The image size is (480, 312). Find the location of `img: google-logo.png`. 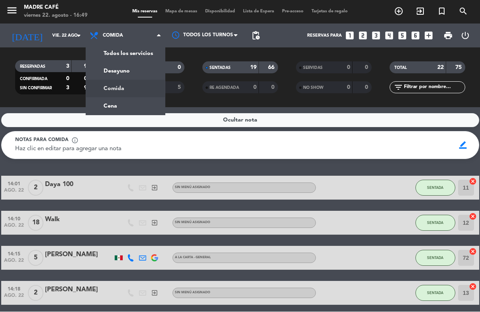

img: google-logo.png is located at coordinates (155, 258).